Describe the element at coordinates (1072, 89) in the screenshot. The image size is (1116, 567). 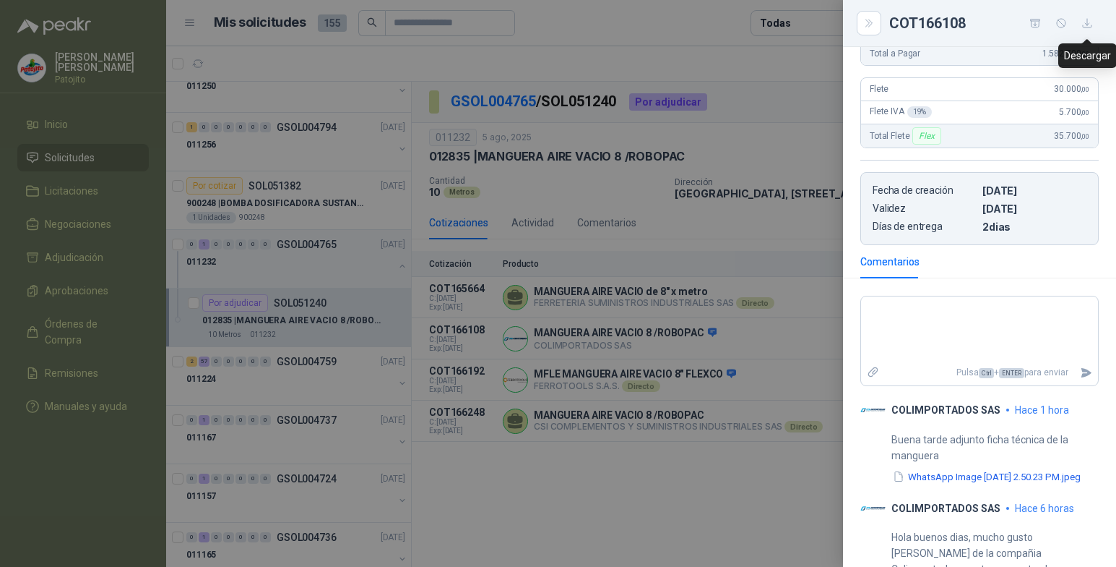
I see `span: 30.000` at that location.